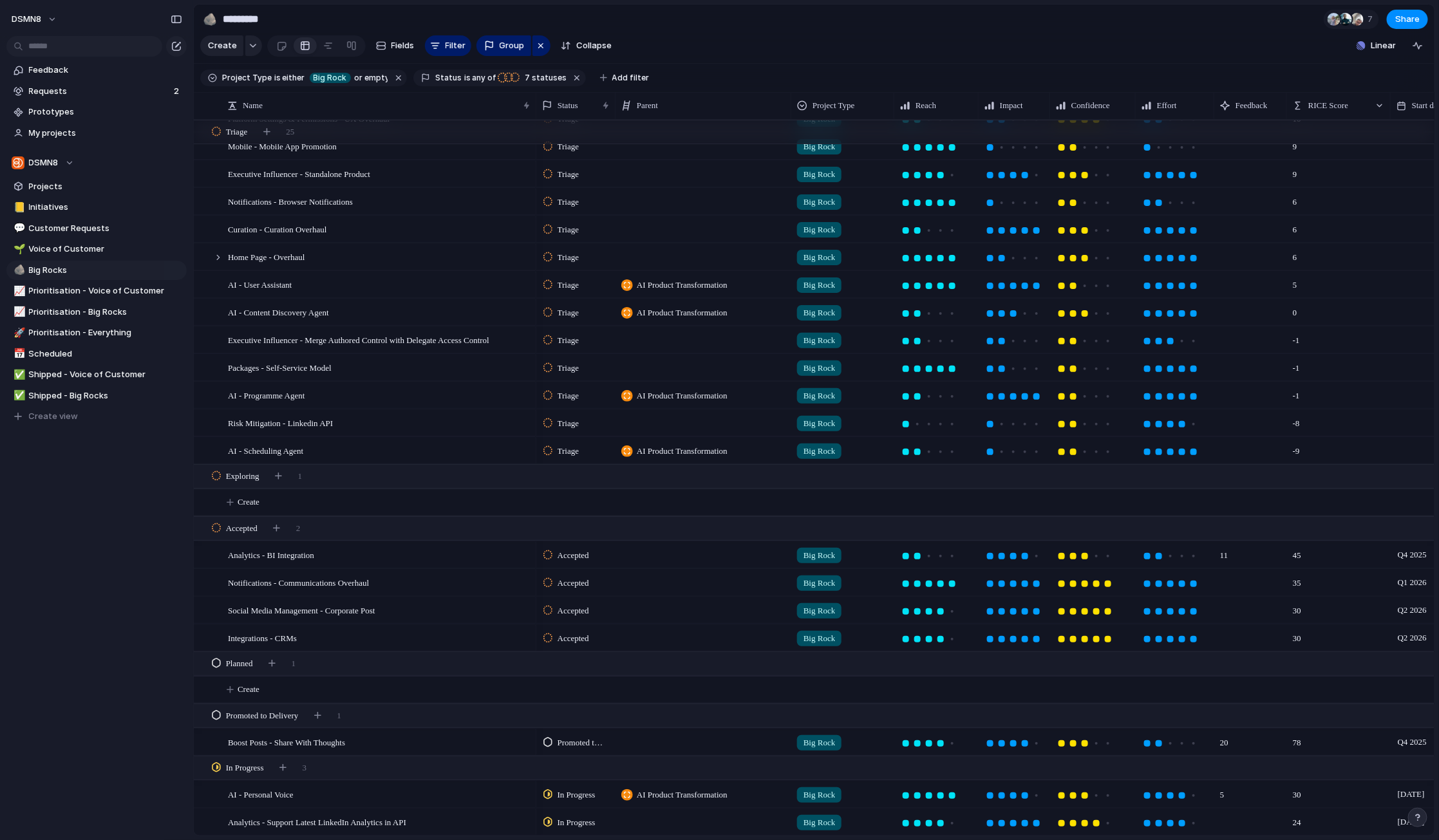  Describe the element at coordinates (1297, 579) in the screenshot. I see `span: 35` at that location.